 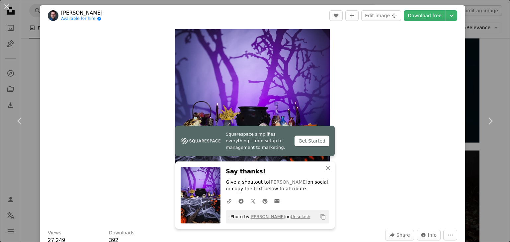 What do you see at coordinates (265, 201) in the screenshot?
I see `a: Share on Pinterest` at bounding box center [265, 201].